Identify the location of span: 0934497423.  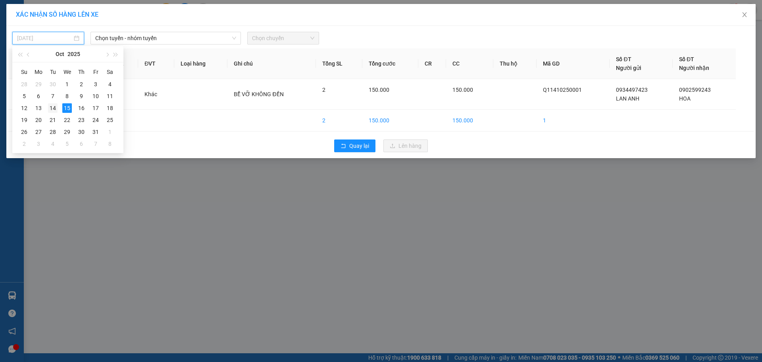
(632, 90).